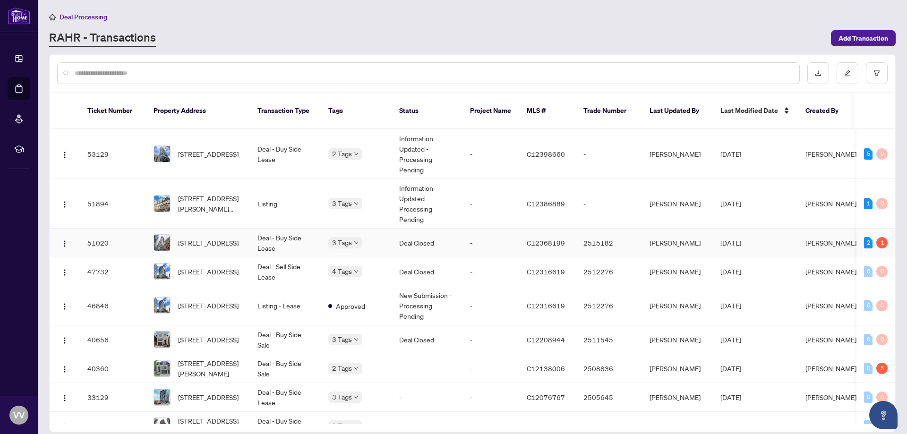 The height and width of the screenshot is (434, 907). I want to click on img: logo, so click(19, 16).